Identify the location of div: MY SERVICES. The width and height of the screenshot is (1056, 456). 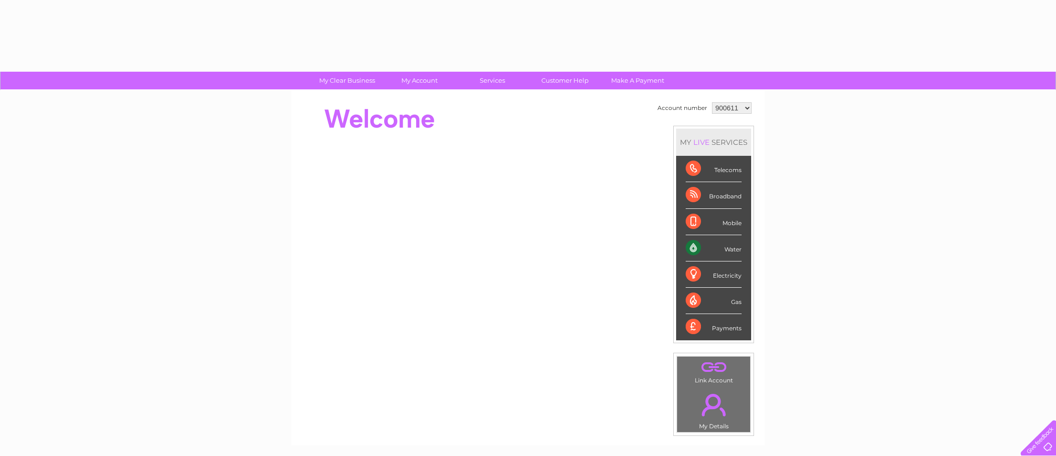
(713, 142).